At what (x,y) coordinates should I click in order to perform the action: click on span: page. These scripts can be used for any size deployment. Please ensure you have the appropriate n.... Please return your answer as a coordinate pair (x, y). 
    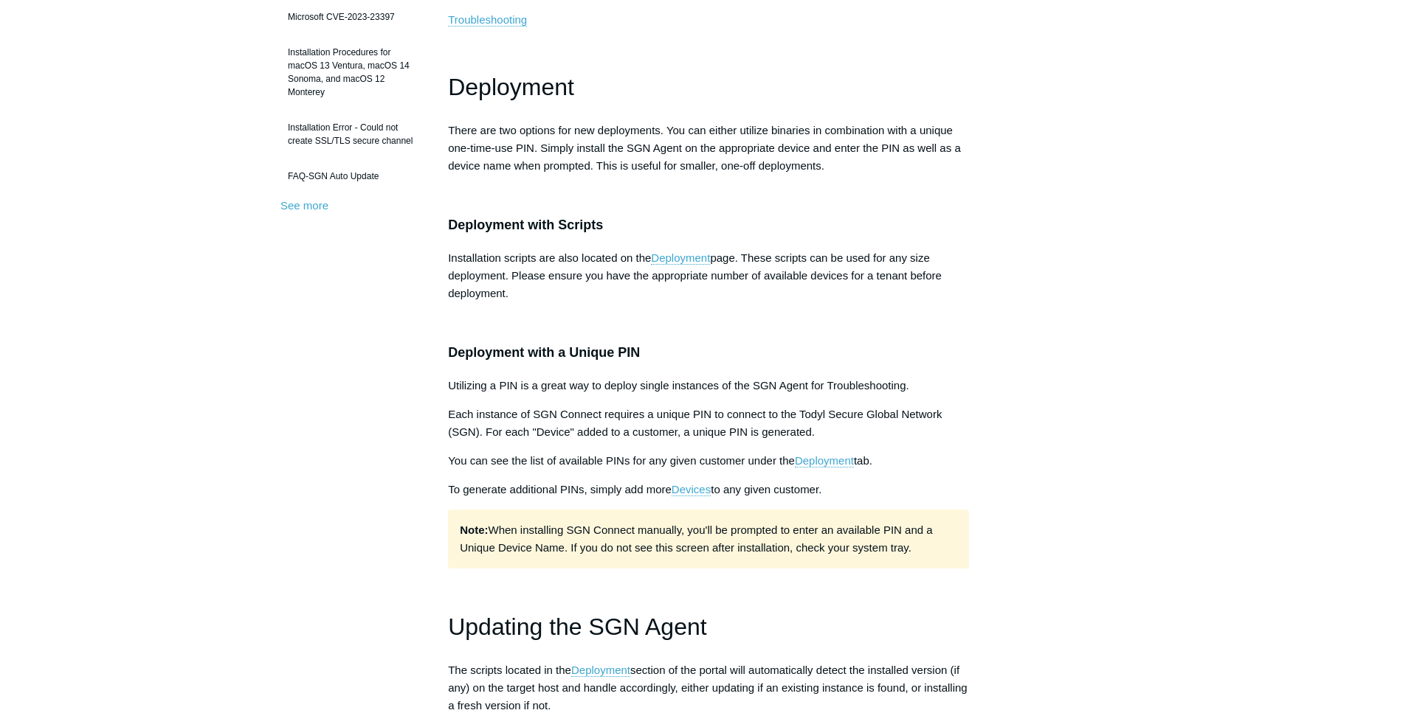
    Looking at the image, I should click on (694, 275).